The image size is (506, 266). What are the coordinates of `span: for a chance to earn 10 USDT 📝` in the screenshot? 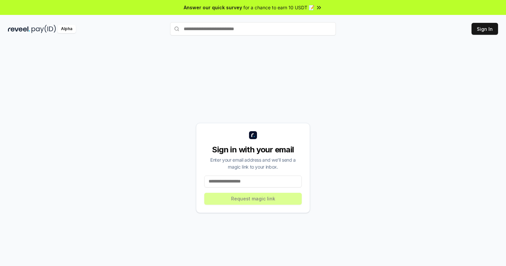 It's located at (279, 7).